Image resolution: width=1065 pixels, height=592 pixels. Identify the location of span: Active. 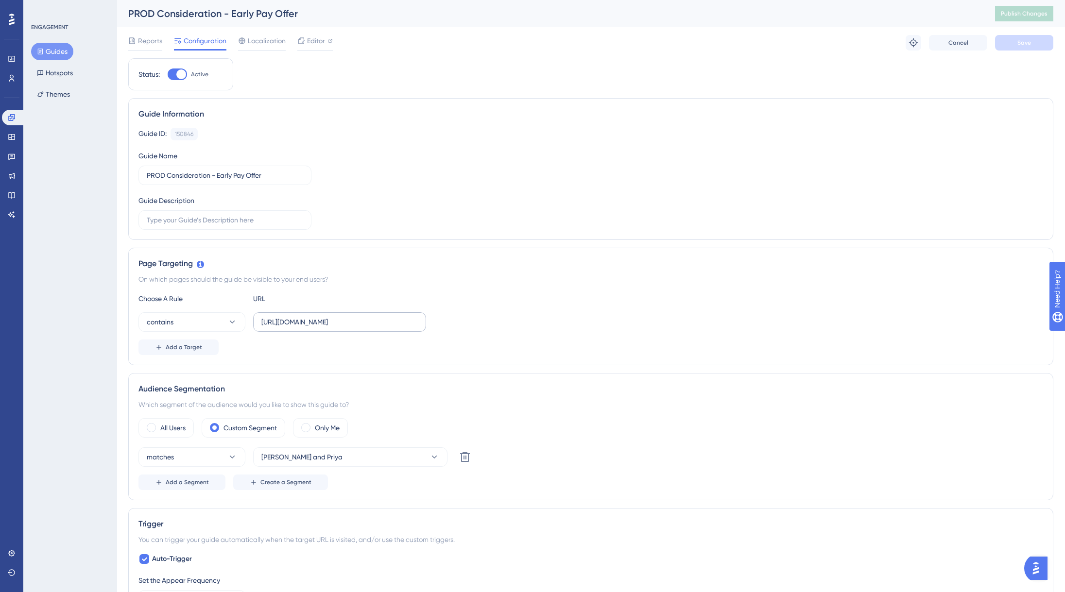
(200, 74).